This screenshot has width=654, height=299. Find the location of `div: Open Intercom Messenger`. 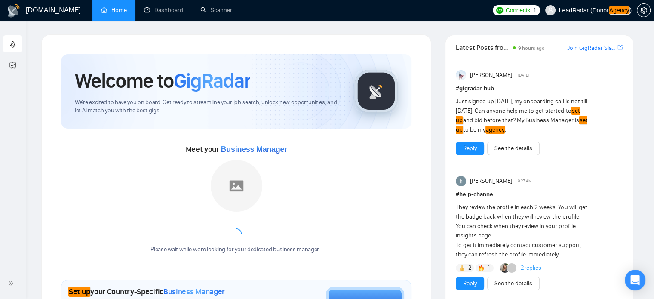

div: Open Intercom Messenger is located at coordinates (635, 280).